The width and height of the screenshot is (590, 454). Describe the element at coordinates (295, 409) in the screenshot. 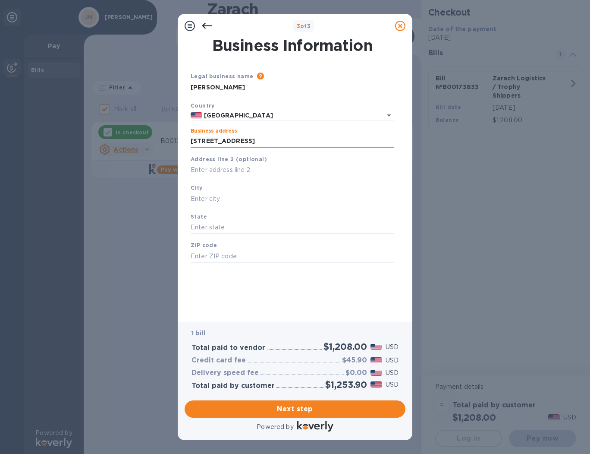

I see `button: Next step` at that location.